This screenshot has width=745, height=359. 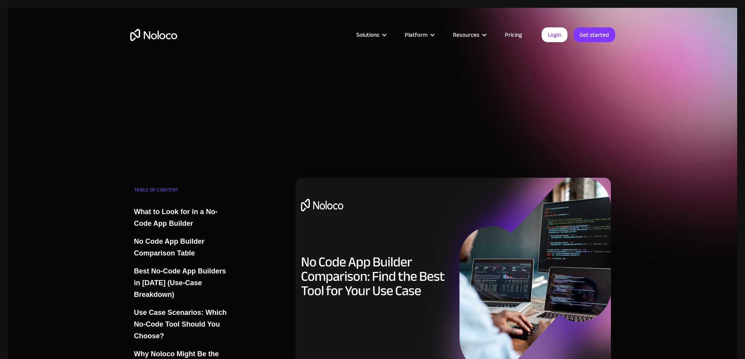 I want to click on a: No Code App Builder Comparison Table, so click(x=181, y=247).